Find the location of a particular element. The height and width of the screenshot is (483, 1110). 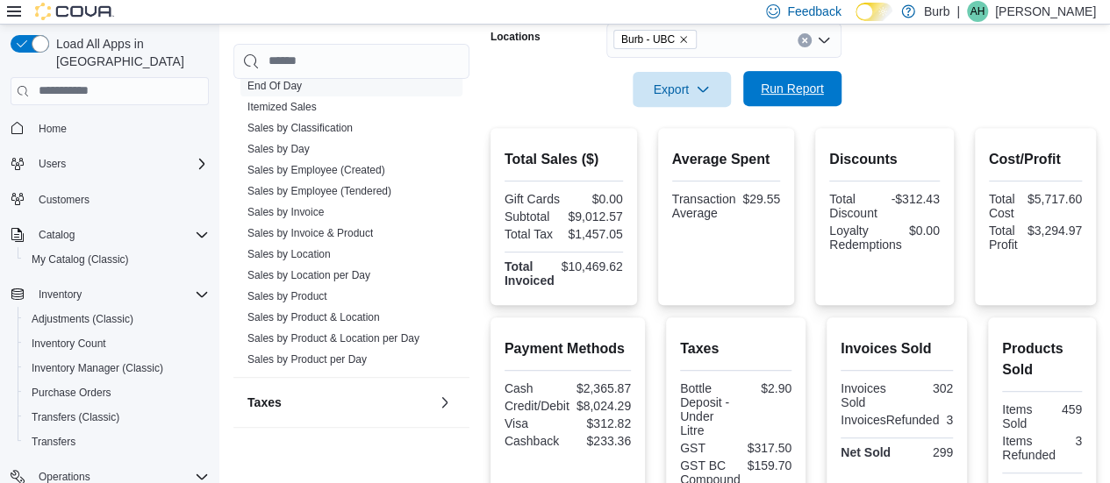

a: Sales by Product is located at coordinates (287, 297).